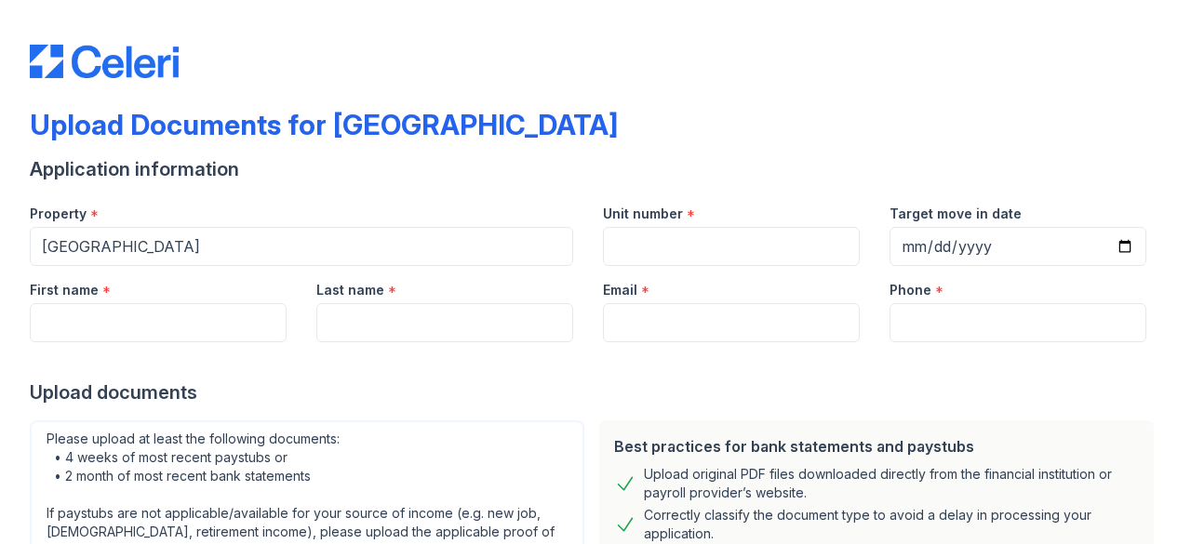  What do you see at coordinates (643, 214) in the screenshot?
I see `label: Unit number` at bounding box center [643, 214].